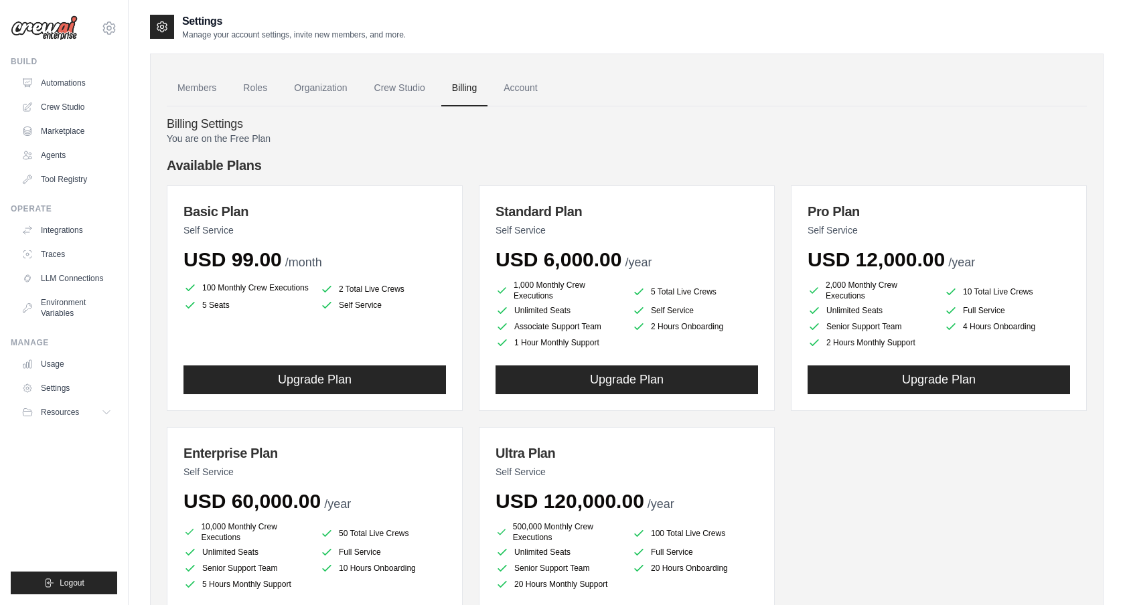  Describe the element at coordinates (627, 125) in the screenshot. I see `h4: Billing Settings` at that location.